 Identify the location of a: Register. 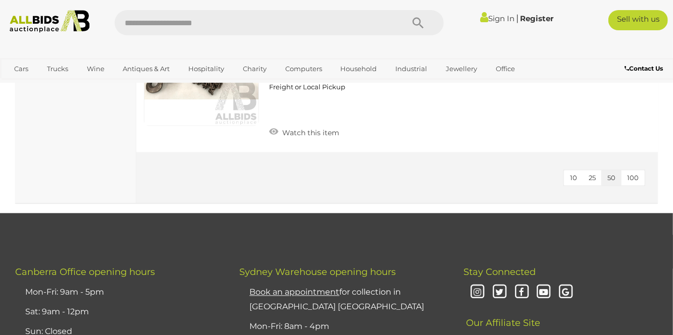
(536, 18).